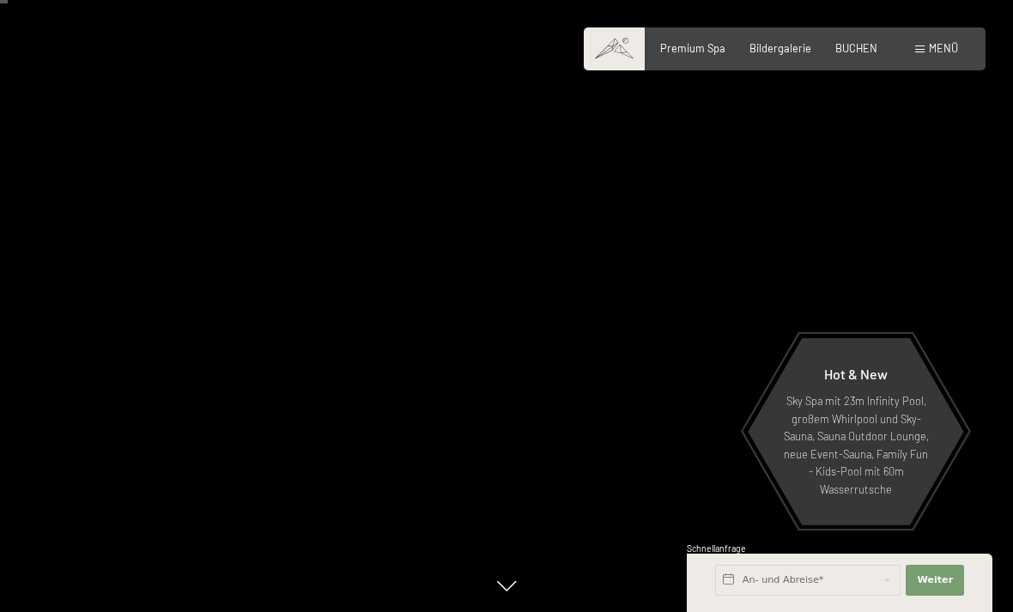  I want to click on a: BUCHEN, so click(856, 48).